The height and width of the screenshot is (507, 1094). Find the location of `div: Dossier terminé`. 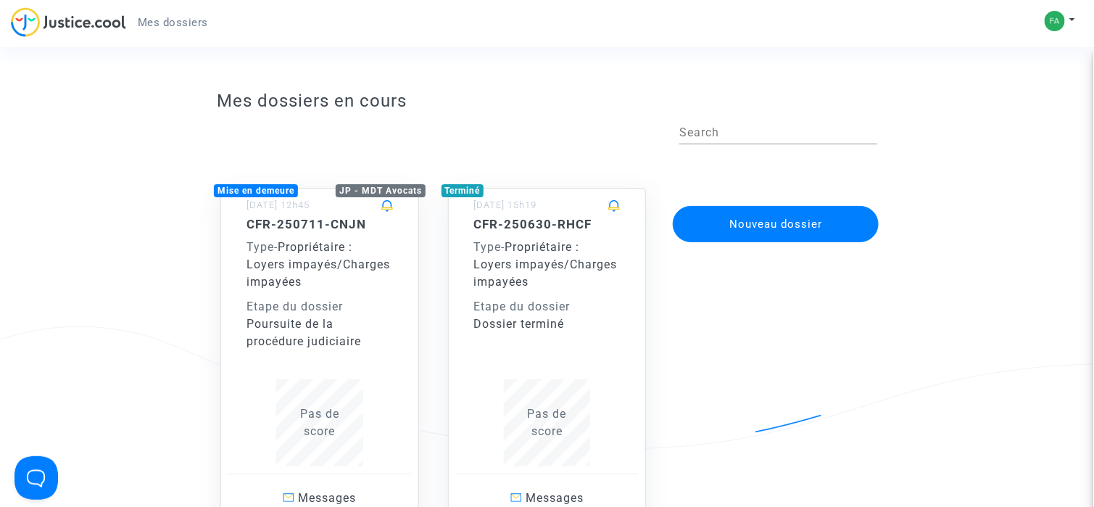

div: Dossier terminé is located at coordinates (547, 324).